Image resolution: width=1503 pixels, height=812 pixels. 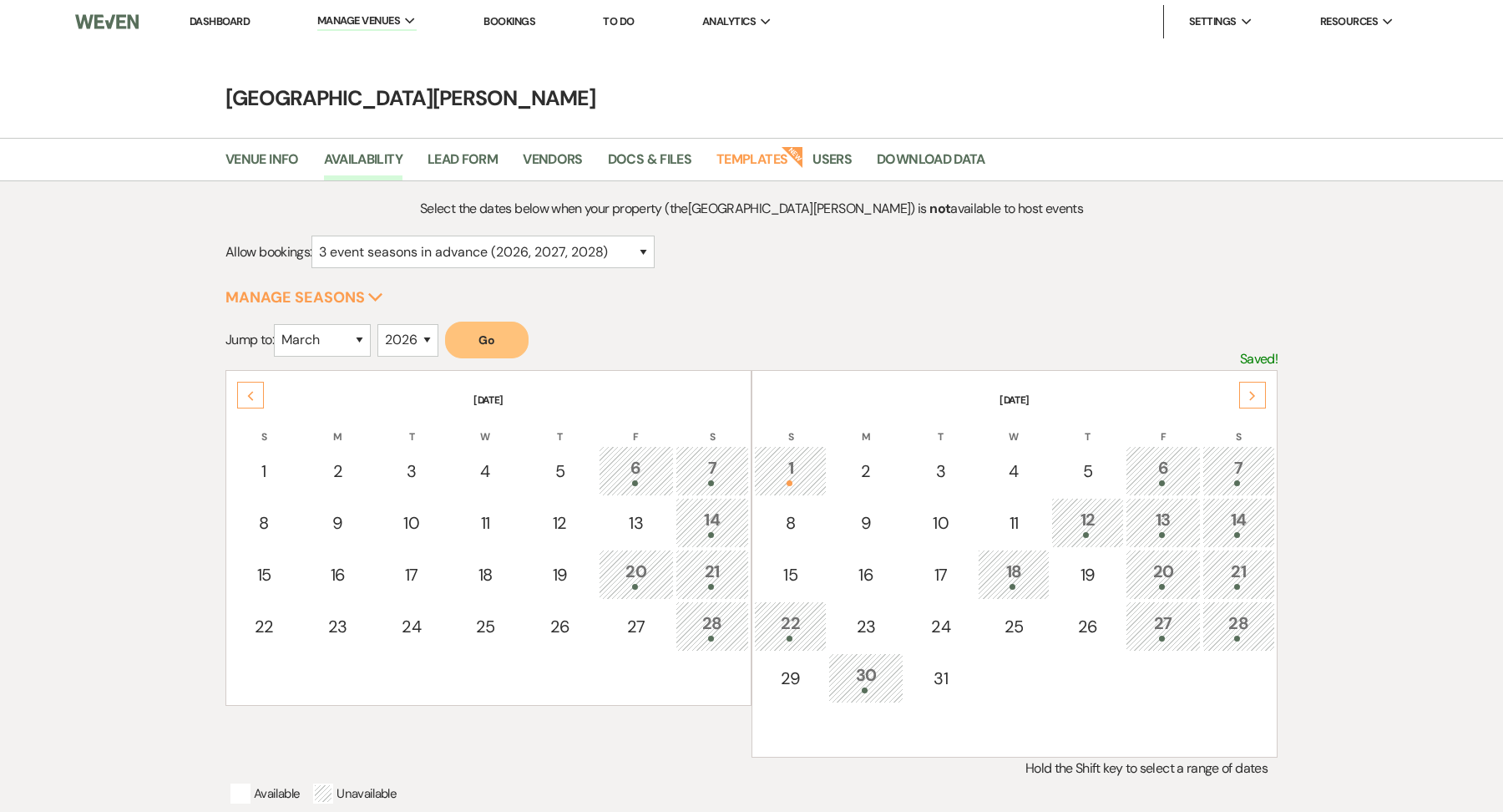 I want to click on a: Availability, so click(x=363, y=164).